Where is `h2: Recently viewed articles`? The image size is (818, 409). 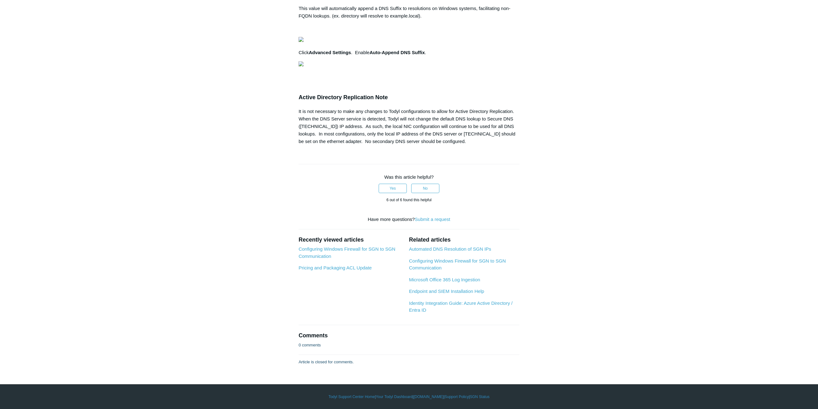
h2: Recently viewed articles is located at coordinates (350, 240).